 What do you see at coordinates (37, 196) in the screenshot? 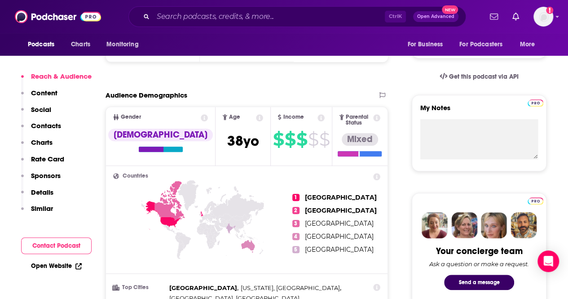
I see `button: Details` at bounding box center [37, 196].